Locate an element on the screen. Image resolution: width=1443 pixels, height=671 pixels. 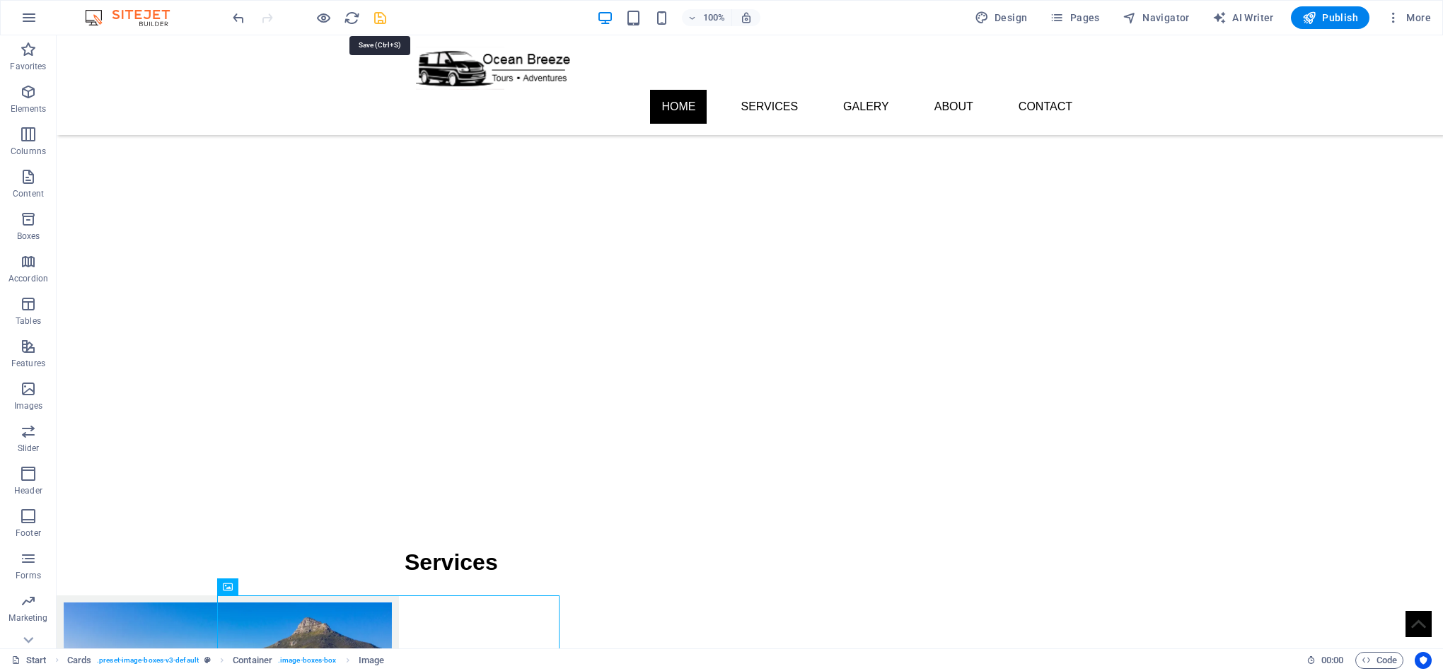
p: Favorites is located at coordinates (28, 67).